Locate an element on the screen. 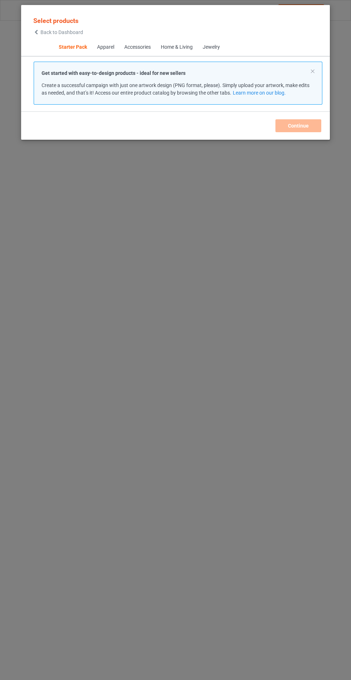  div: Jewelry is located at coordinates (211, 47).